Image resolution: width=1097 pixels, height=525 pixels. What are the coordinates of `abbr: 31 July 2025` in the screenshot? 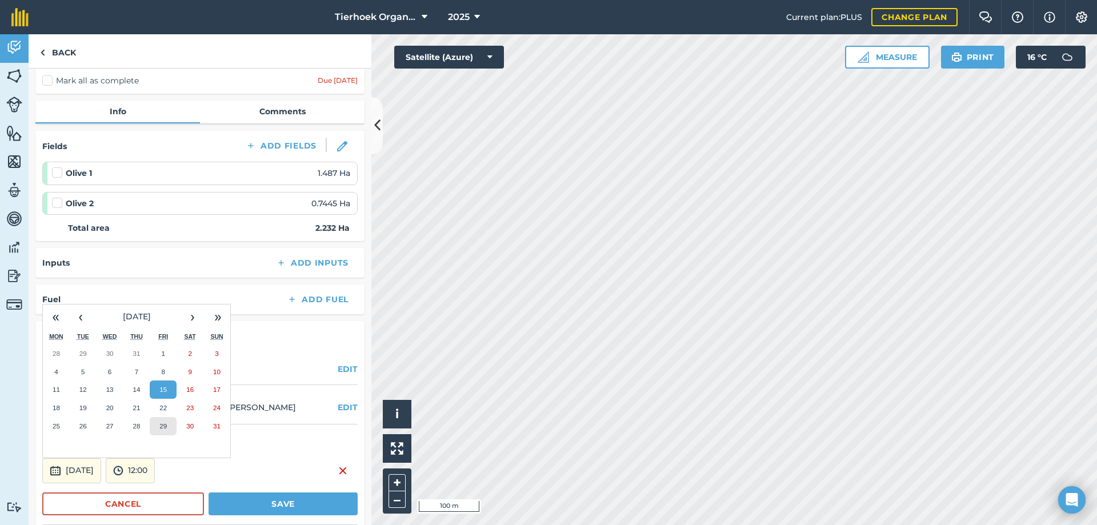 It's located at (136, 353).